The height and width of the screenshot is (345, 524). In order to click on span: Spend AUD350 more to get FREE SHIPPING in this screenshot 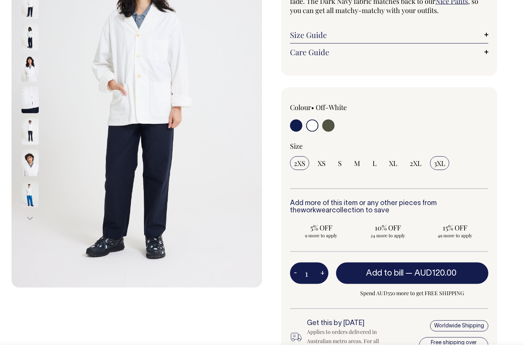, I will do `click(412, 294)`.